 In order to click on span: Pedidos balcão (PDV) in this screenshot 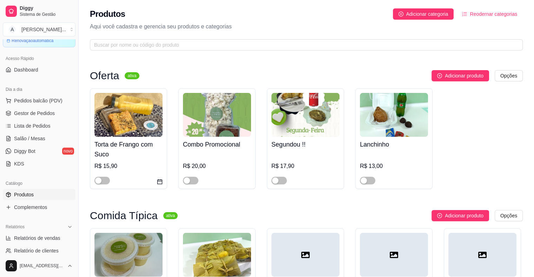, I will do `click(38, 101)`.